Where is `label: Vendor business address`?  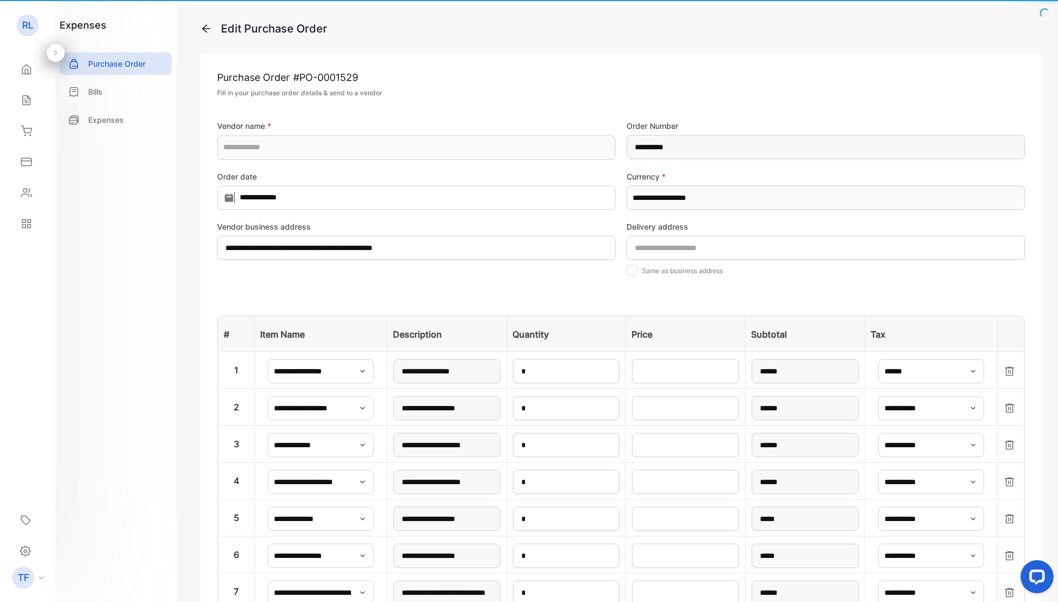 label: Vendor business address is located at coordinates (416, 226).